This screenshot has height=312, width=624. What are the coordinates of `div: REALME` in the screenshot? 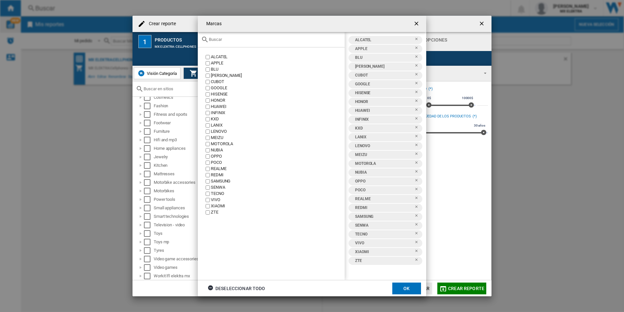 It's located at (383, 199).